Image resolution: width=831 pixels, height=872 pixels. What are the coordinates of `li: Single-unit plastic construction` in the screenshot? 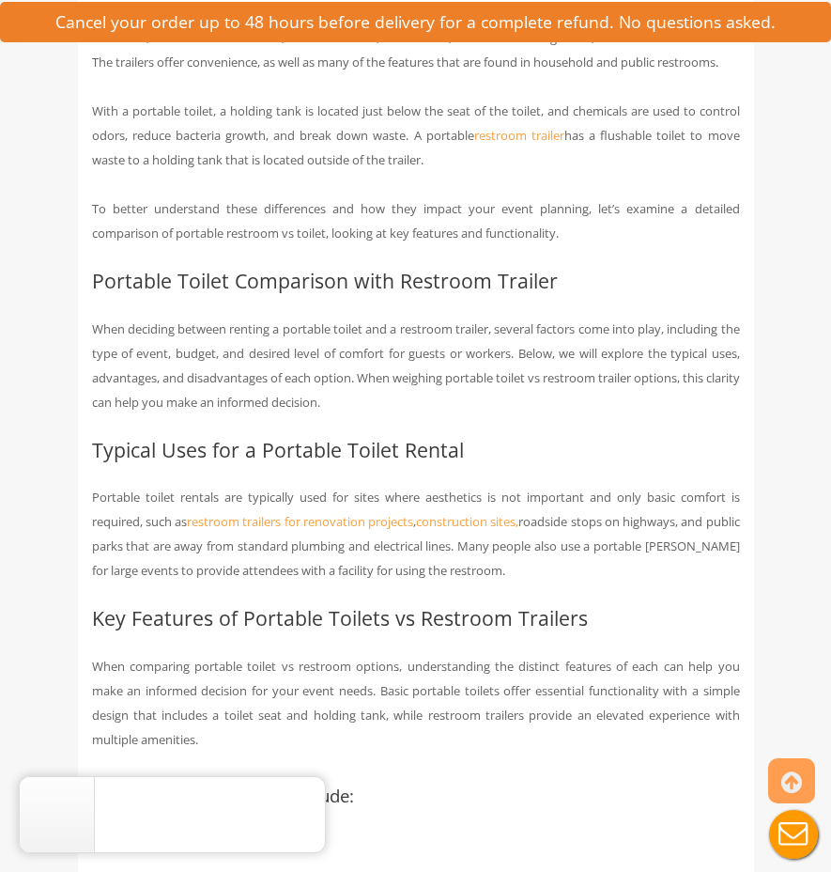 It's located at (435, 842).